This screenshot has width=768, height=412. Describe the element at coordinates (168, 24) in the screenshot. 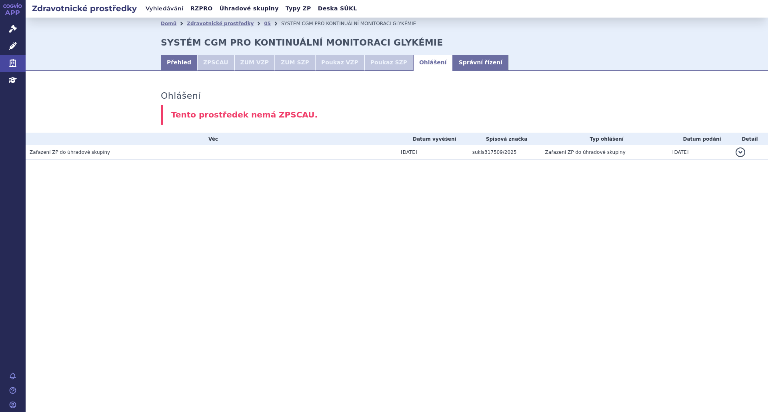

I see `a: Domů` at that location.